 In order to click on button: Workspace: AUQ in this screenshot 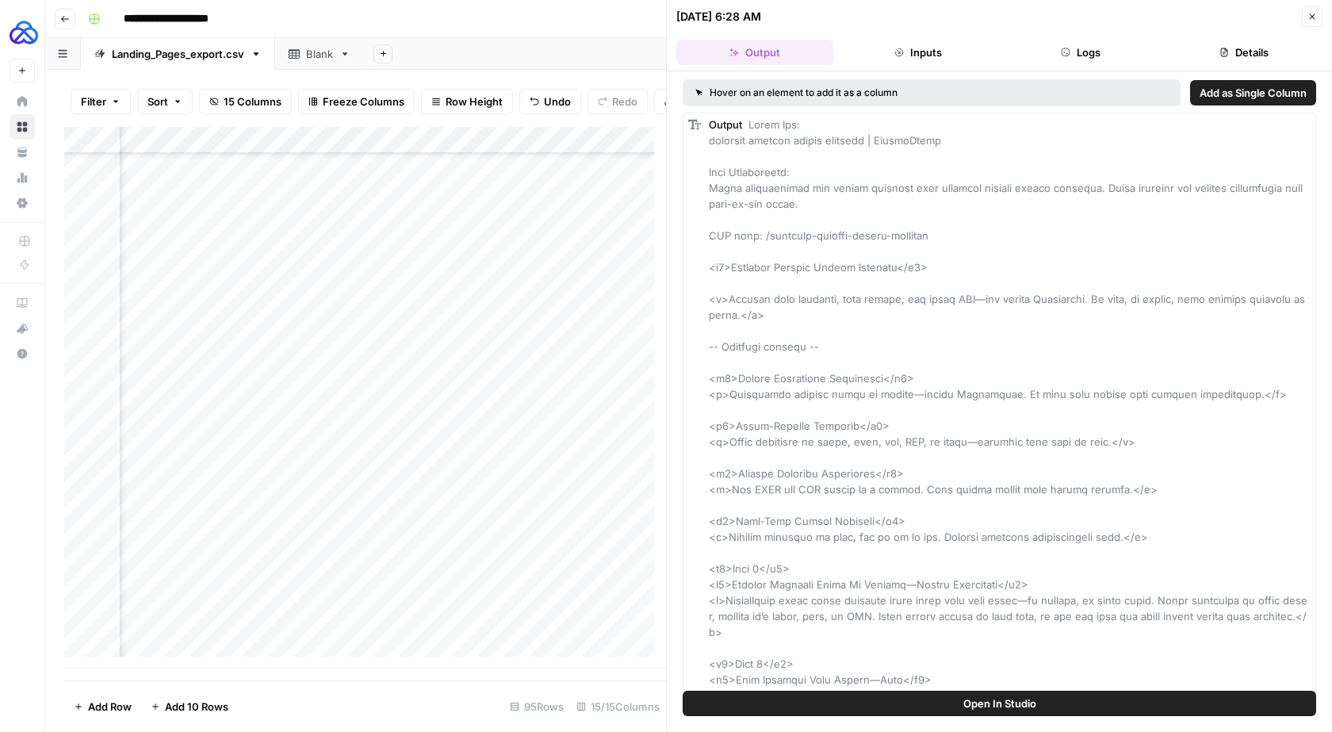, I will do `click(22, 33)`.